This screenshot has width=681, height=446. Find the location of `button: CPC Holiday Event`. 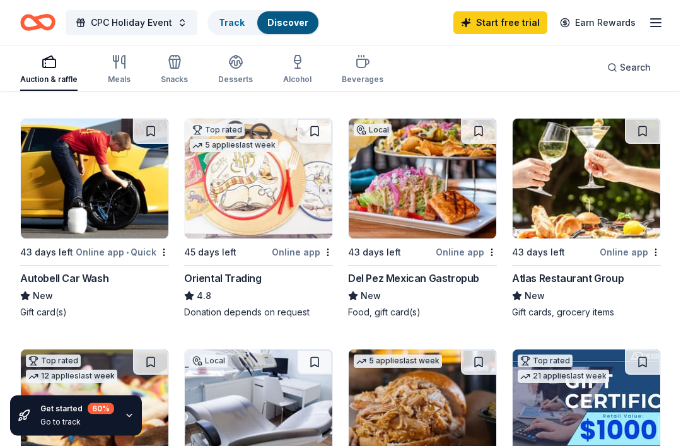

button: CPC Holiday Event is located at coordinates (131, 23).